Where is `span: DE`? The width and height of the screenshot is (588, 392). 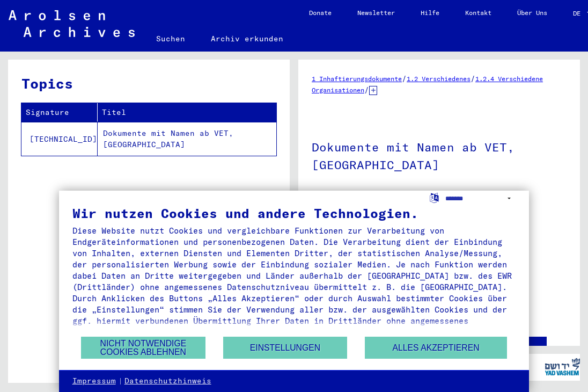
span: DE is located at coordinates (579, 13).